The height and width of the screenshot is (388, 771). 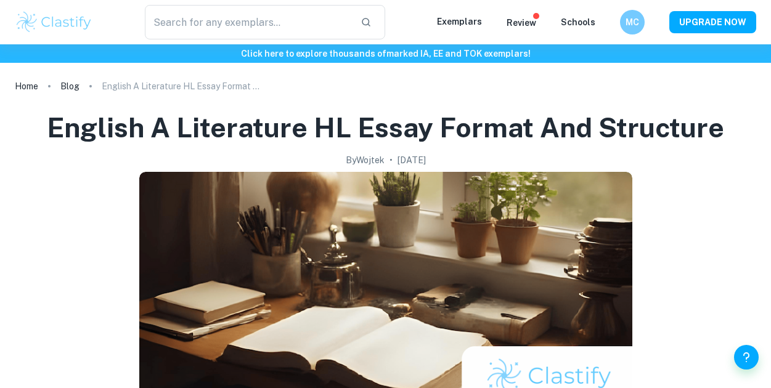 What do you see at coordinates (385, 54) in the screenshot?
I see `h6: Click here to explore thousands of marked IA, EE and TOK exemplars !` at bounding box center [385, 54].